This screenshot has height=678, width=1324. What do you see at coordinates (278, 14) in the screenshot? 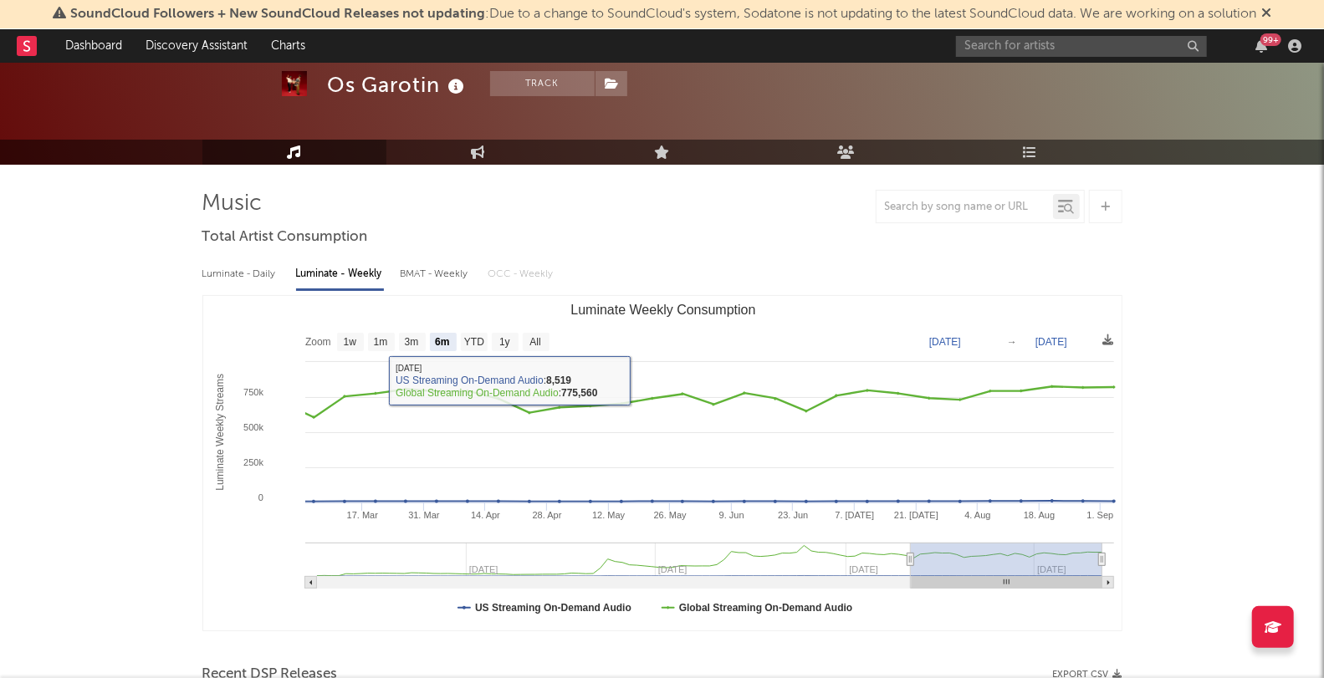
I see `span: SoundCloud Followers + New SoundCloud Releases not updating` at bounding box center [278, 14].